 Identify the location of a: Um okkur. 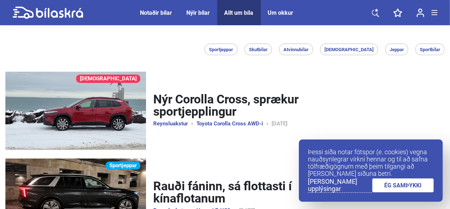
(281, 13).